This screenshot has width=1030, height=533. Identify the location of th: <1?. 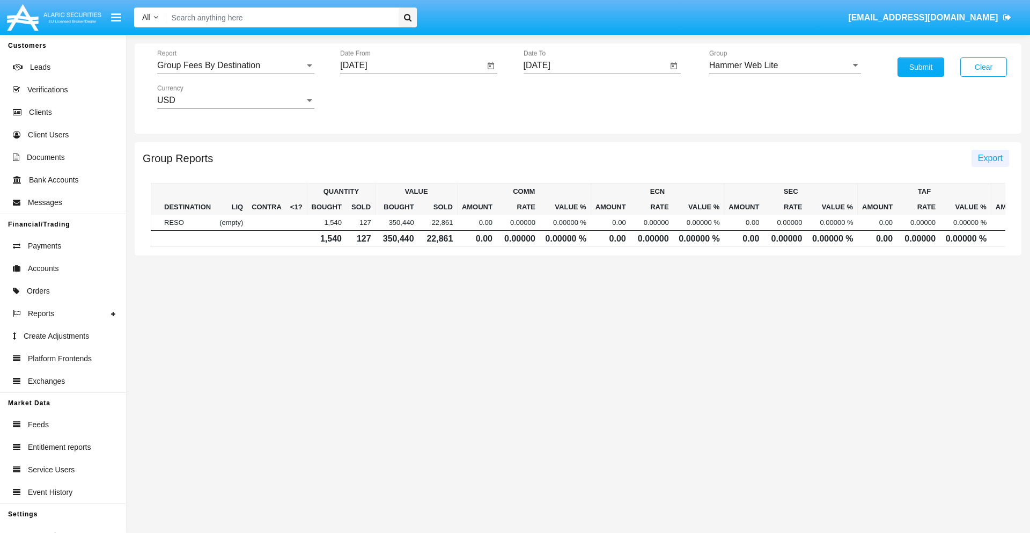
(296, 199).